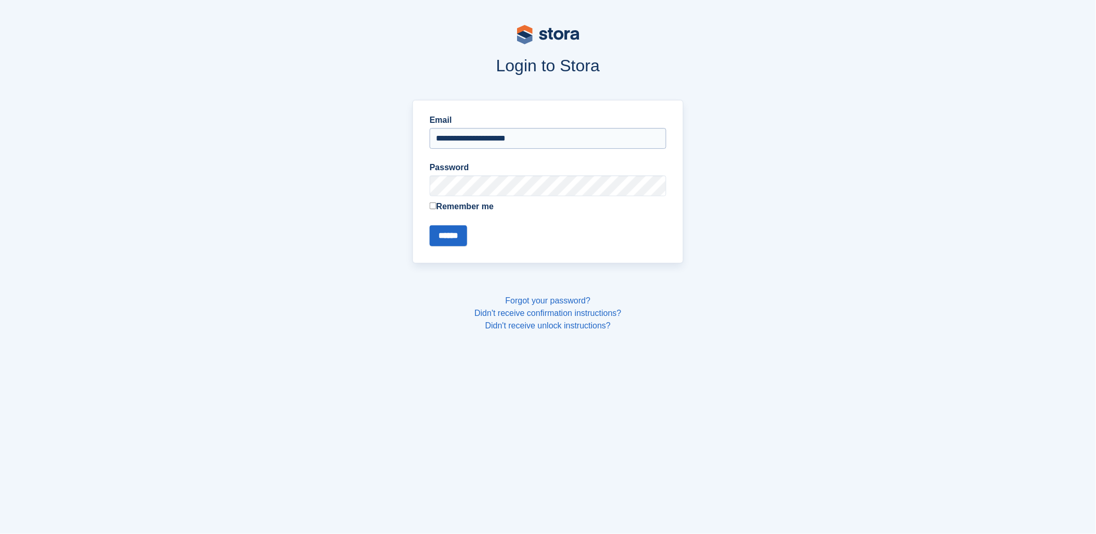  What do you see at coordinates (548, 34) in the screenshot?
I see `img: stora-logo-53a41332b3708ae10de48c4981b4e9114cc0af31d8433b30ea865607fb682f29.svg` at bounding box center [548, 34].